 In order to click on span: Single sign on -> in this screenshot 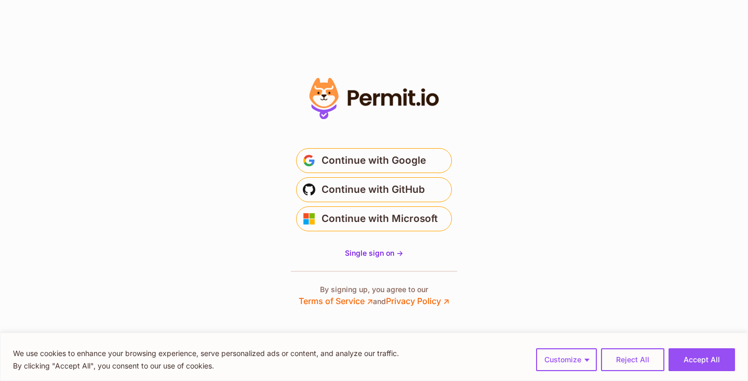, I will do `click(374, 253)`.